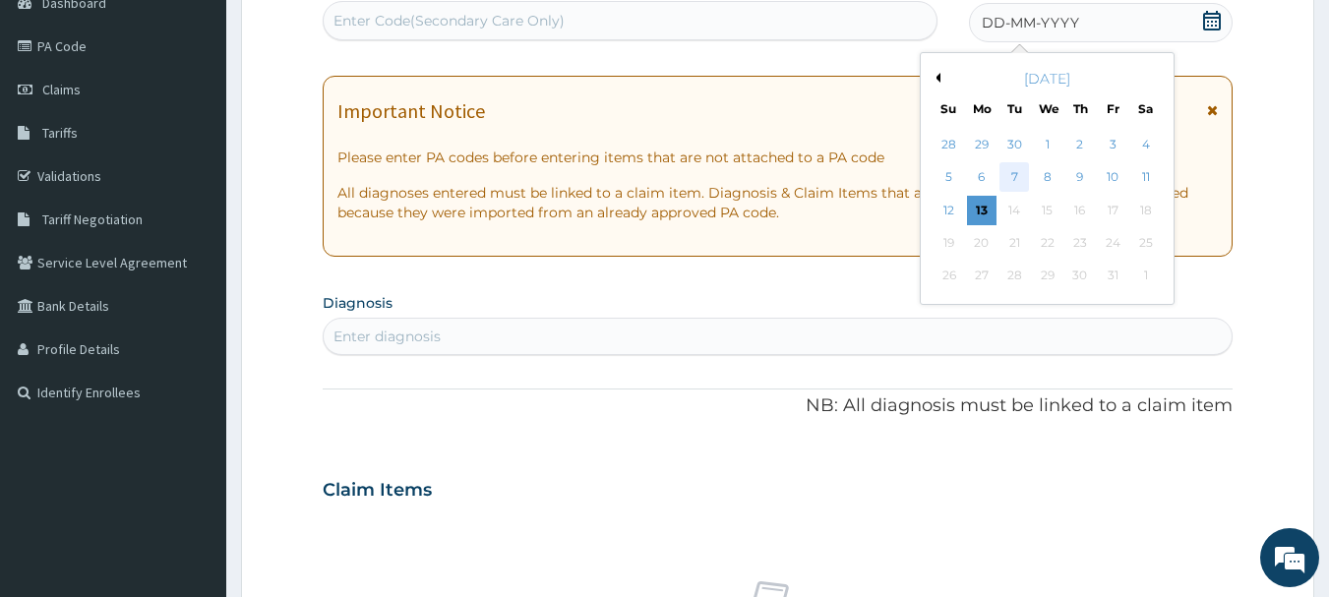 The width and height of the screenshot is (1329, 597). What do you see at coordinates (1146, 145) in the screenshot?
I see `div: Choose Saturday, October 4th, 2025` at bounding box center [1146, 145].